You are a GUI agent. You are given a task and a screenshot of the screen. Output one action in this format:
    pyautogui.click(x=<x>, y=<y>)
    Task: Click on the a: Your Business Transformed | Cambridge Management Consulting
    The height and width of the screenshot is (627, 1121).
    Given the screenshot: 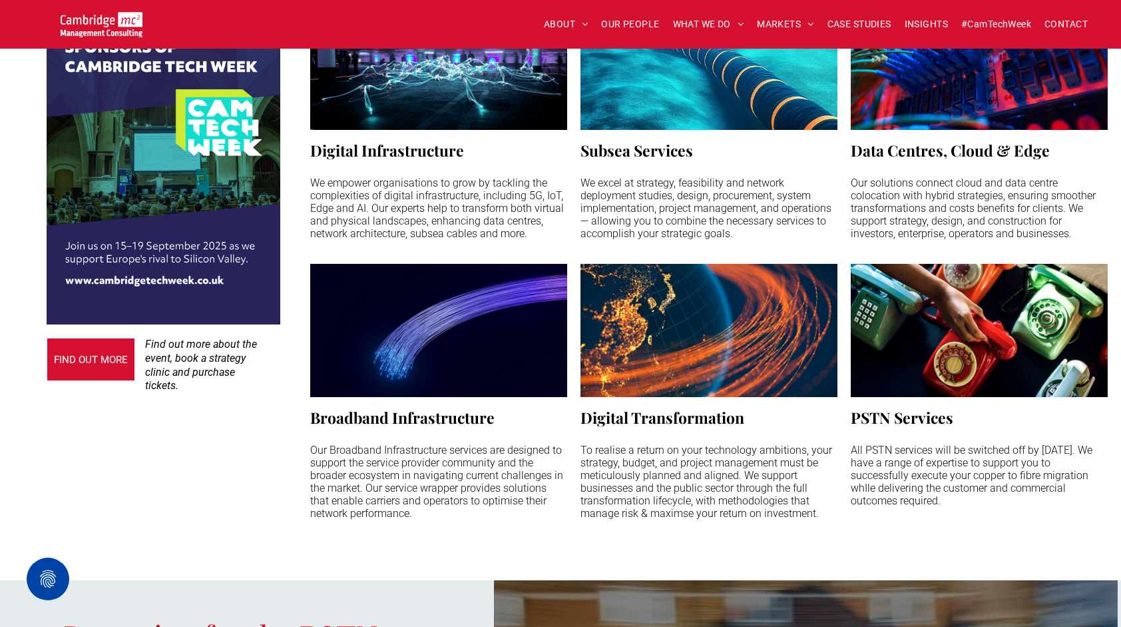 What is the action you would take?
    pyautogui.click(x=101, y=21)
    